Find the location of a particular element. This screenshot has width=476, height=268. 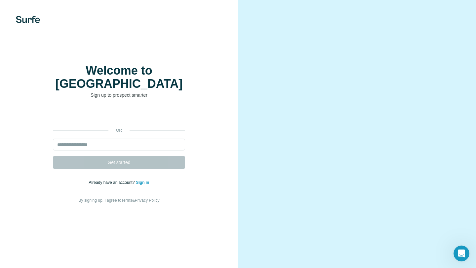

img: Surfe's logo is located at coordinates (28, 20).